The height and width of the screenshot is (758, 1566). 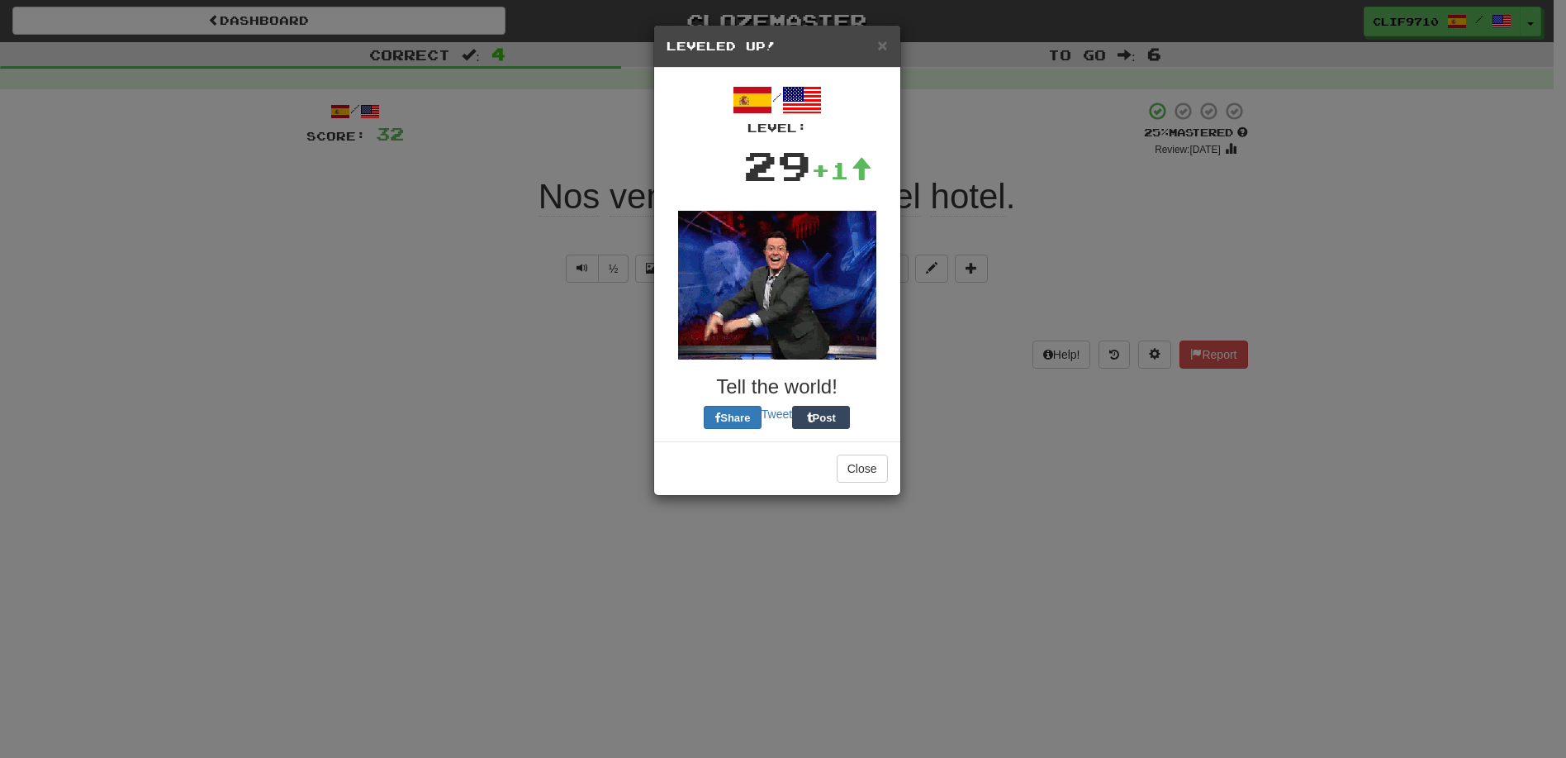 I want to click on h3: Tell the world!, so click(x=777, y=387).